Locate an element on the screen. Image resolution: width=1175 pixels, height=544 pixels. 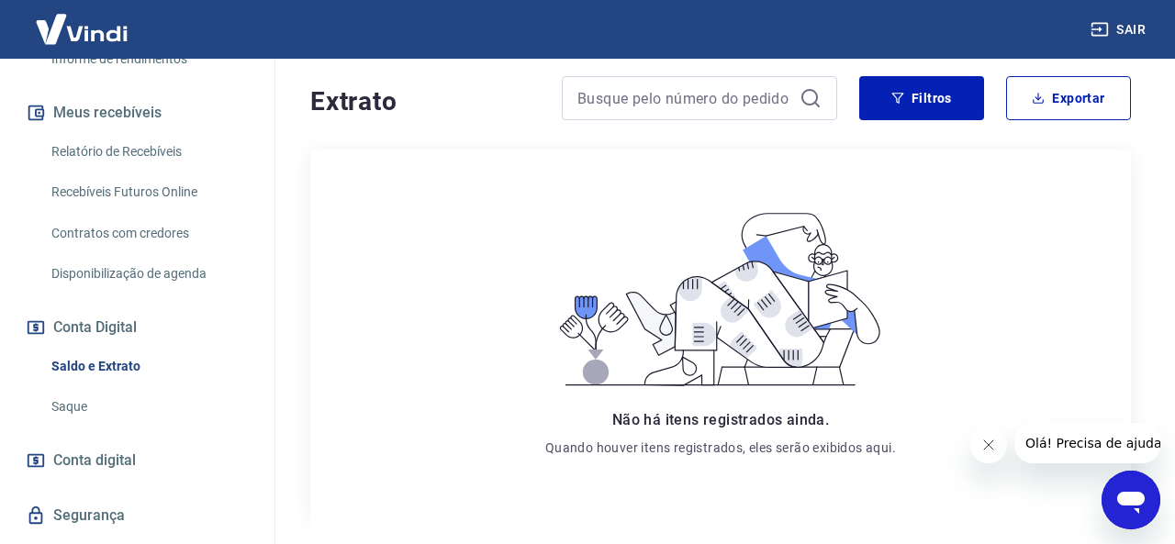
a: Conta digital is located at coordinates (137, 461).